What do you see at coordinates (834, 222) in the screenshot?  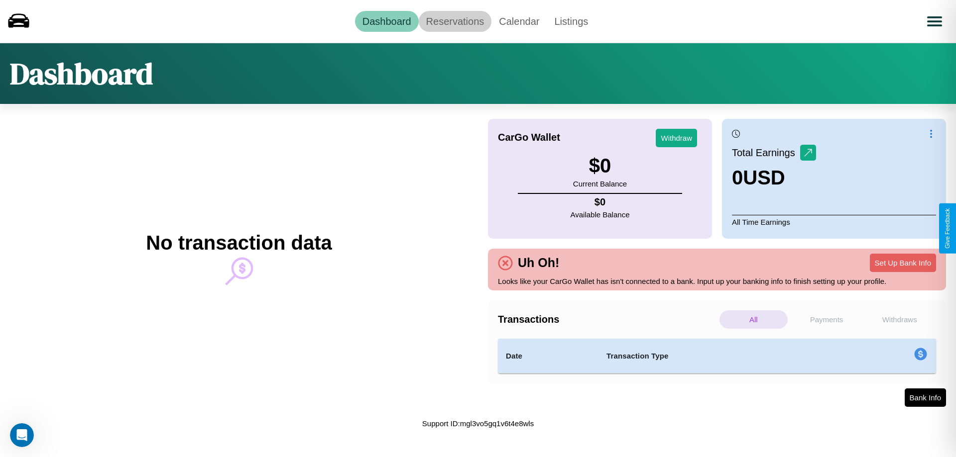 I see `p: All Time Earnings` at bounding box center [834, 222].